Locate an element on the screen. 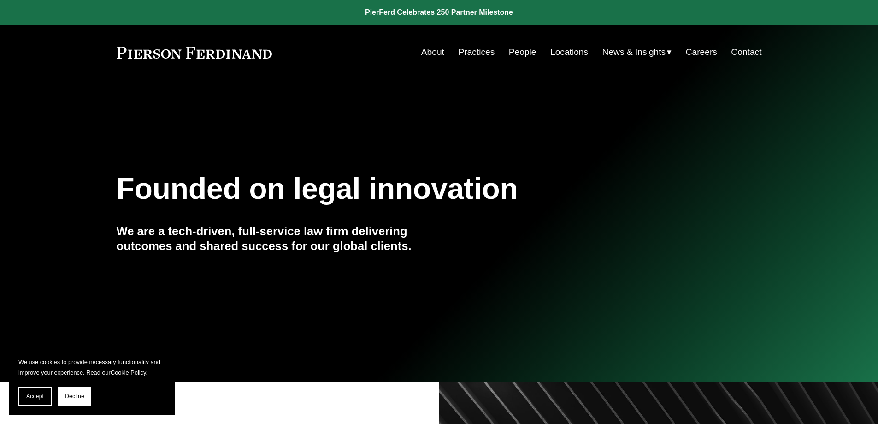  a: Practices is located at coordinates (476, 52).